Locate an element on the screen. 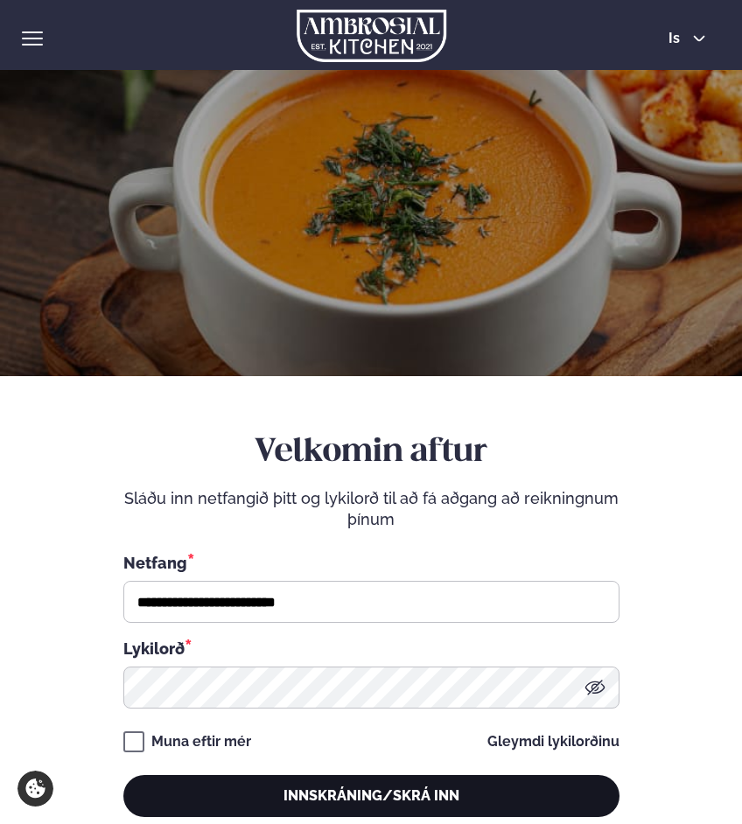  div: Netfang is located at coordinates (371, 563).